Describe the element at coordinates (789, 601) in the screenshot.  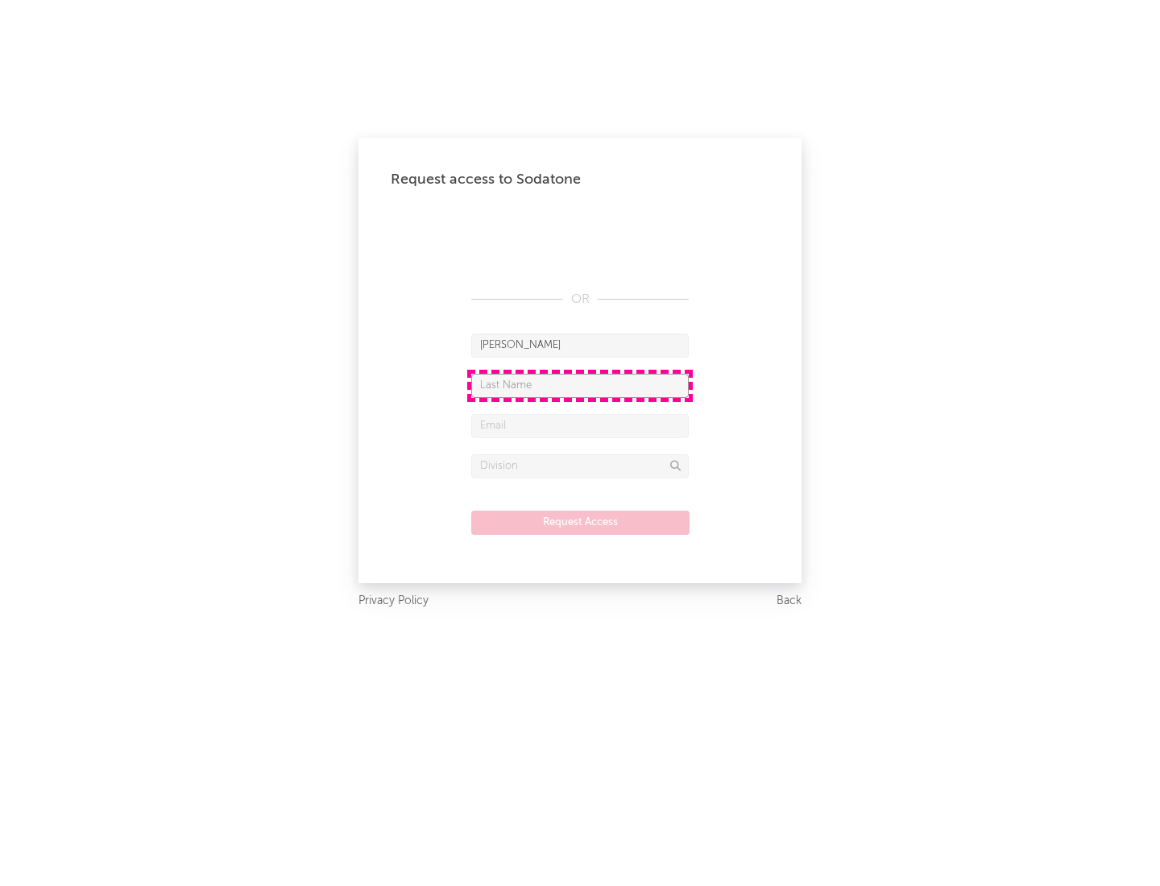
I see `a: Back` at that location.